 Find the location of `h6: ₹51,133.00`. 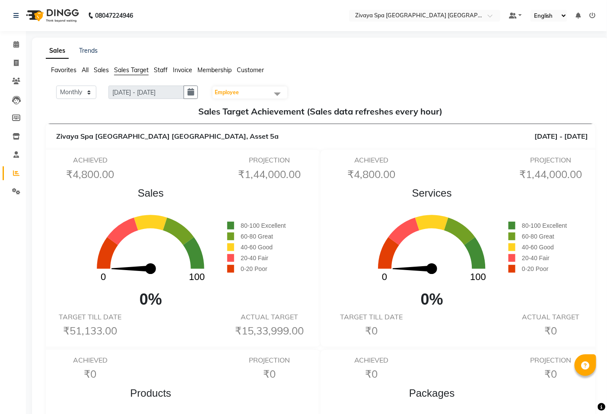

h6: ₹51,133.00 is located at coordinates (90, 330).